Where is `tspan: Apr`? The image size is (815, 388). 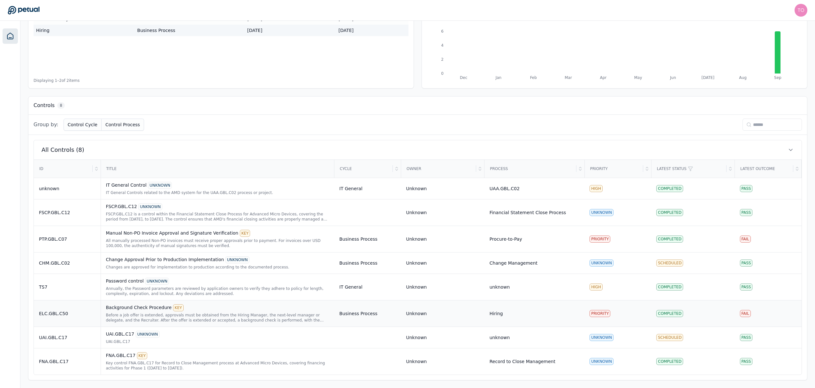 tspan: Apr is located at coordinates (603, 78).